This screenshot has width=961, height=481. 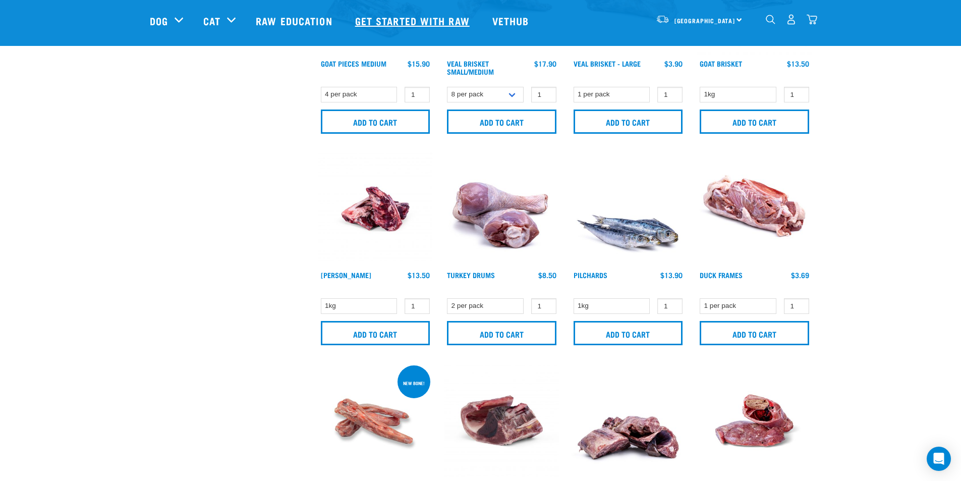 I want to click on img: 1253 Turkey Drums 01, so click(x=501, y=209).